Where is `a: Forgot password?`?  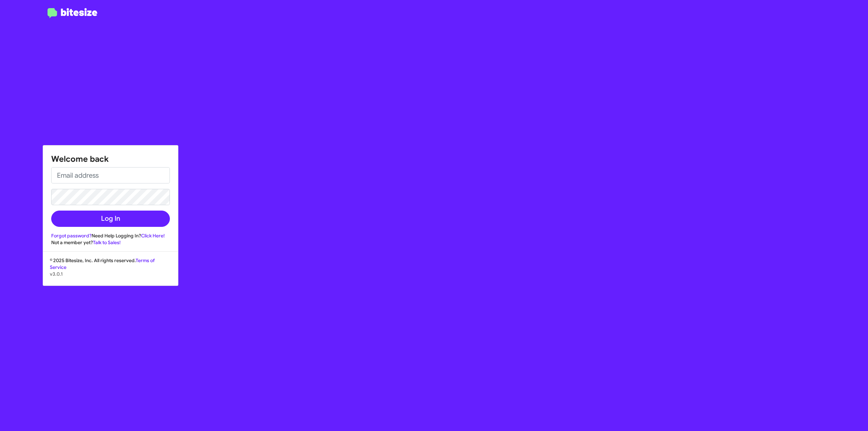
a: Forgot password? is located at coordinates (71, 236).